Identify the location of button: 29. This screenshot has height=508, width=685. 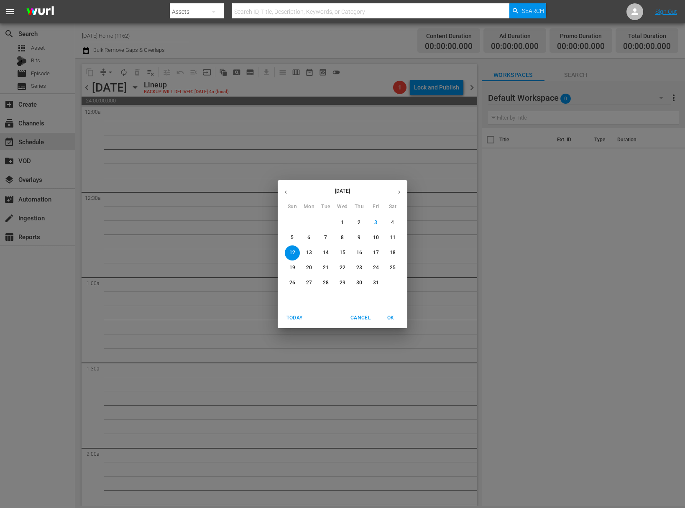
(342, 283).